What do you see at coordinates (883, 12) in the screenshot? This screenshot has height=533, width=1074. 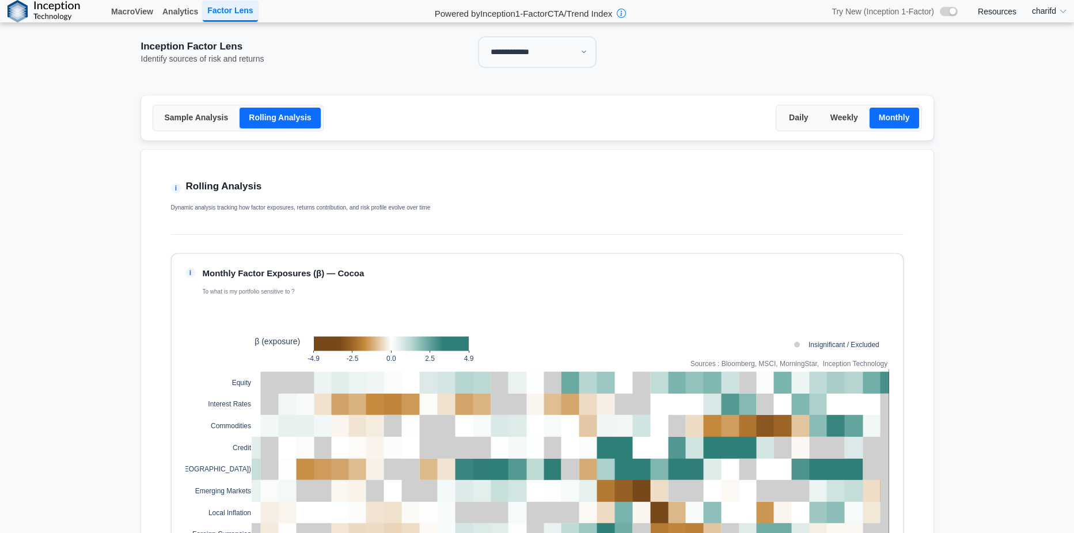 I see `span: Try New (Inception 1-Factor)` at bounding box center [883, 12].